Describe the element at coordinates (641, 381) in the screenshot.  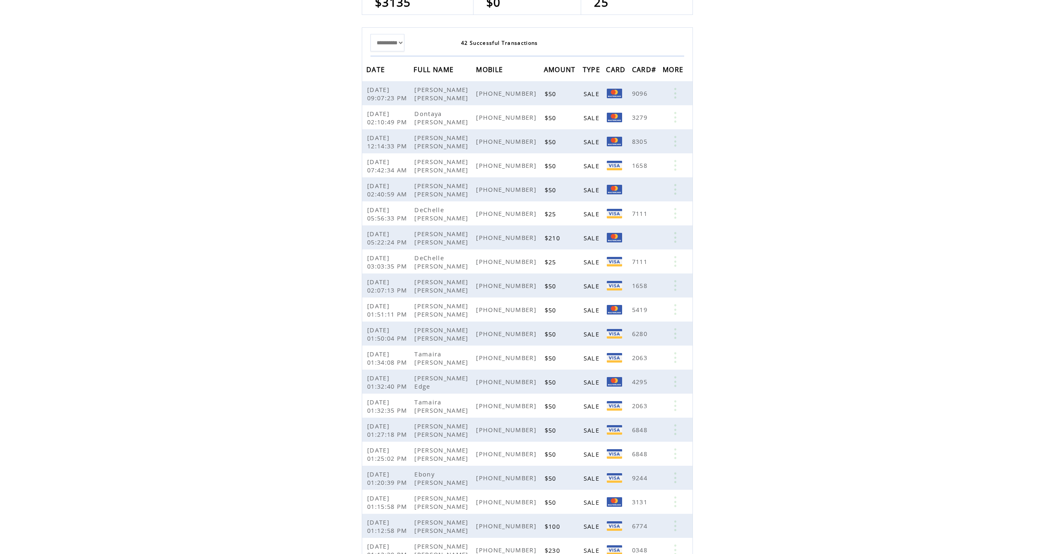
I see `span: 4295` at that location.